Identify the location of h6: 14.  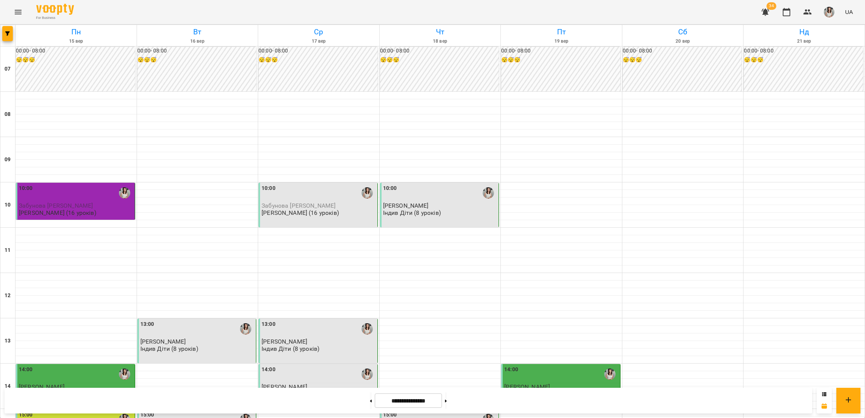
(8, 386).